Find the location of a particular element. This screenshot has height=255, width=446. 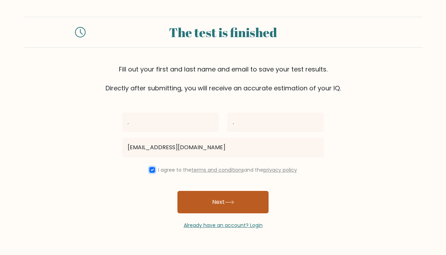

input: Last name is located at coordinates (276, 122).